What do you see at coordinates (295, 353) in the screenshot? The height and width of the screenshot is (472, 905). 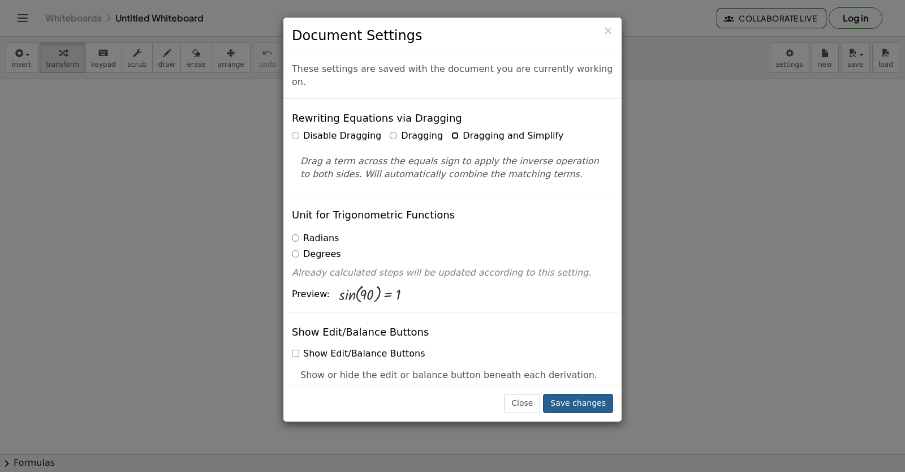 I see `input: Show Edit/Balance Buttons` at bounding box center [295, 353].